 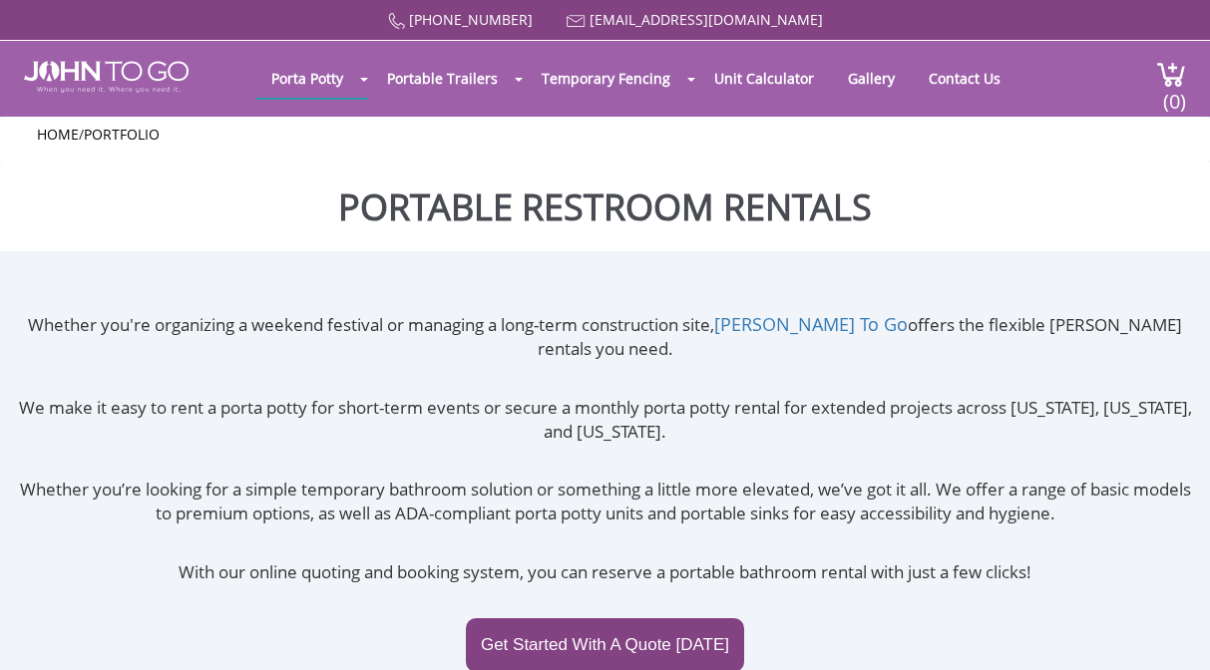 I want to click on a: Unit Calculator, so click(x=764, y=78).